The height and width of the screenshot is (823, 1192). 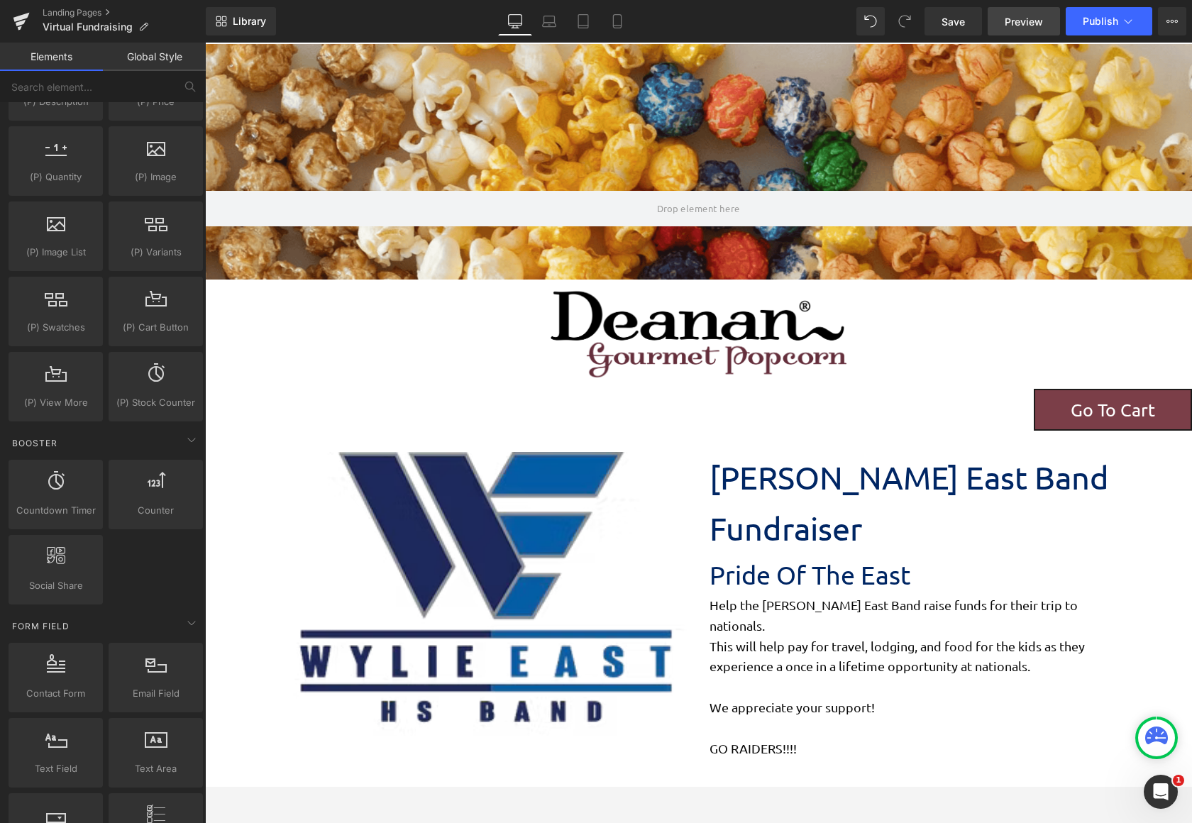 I want to click on a: Go To Cart, so click(x=908, y=367).